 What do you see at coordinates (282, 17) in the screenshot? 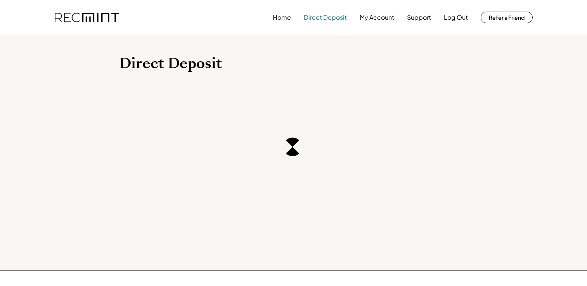
I see `button: Home` at bounding box center [282, 17].